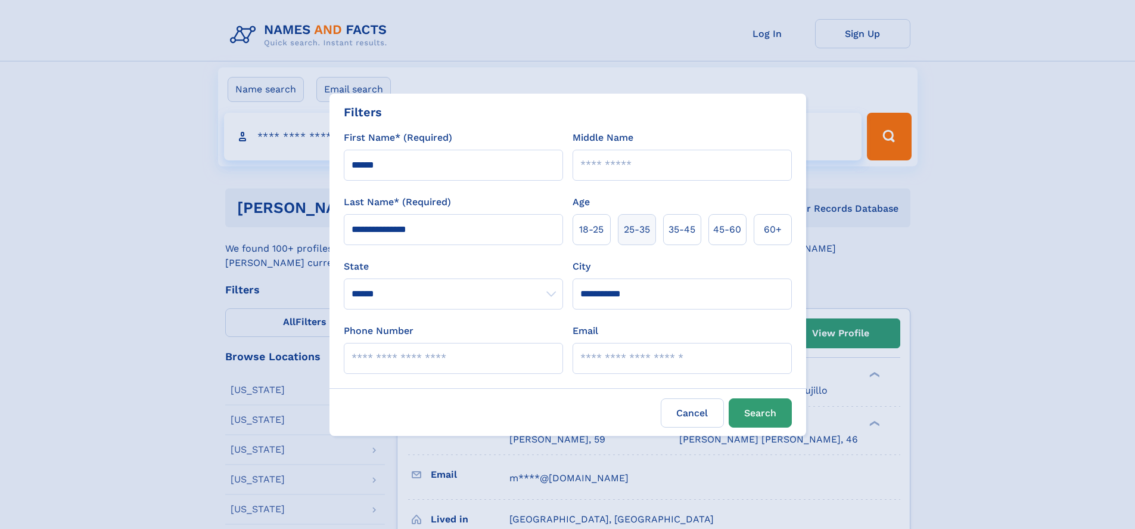 The image size is (1135, 529). Describe the element at coordinates (773, 229) in the screenshot. I see `span: 60+` at that location.